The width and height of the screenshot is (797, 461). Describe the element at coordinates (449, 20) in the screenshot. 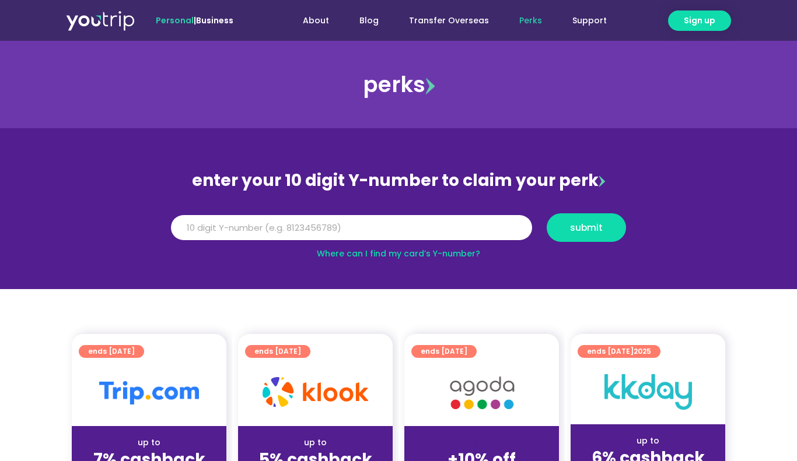

I see `a: Transfer Overseas` at that location.